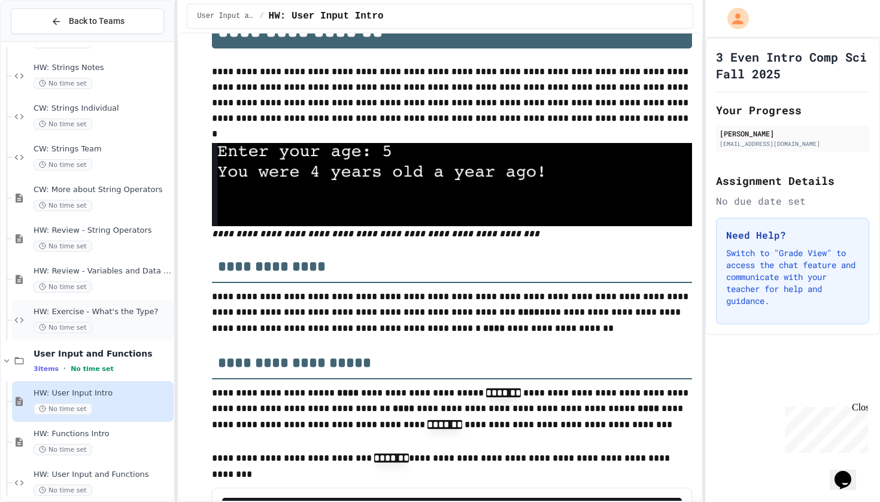 Image resolution: width=880 pixels, height=502 pixels. Describe the element at coordinates (793, 277) in the screenshot. I see `p: Switch to "Grade View" to access the chat feature and communicate with your teacher for help and ...` at that location.